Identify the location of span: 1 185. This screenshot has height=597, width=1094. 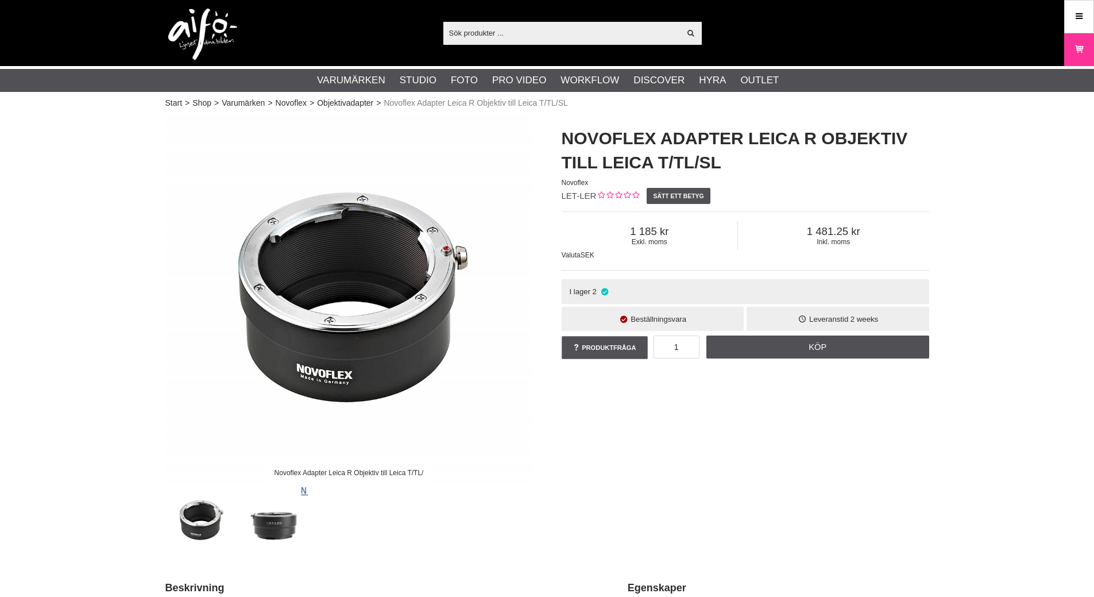
(650, 231).